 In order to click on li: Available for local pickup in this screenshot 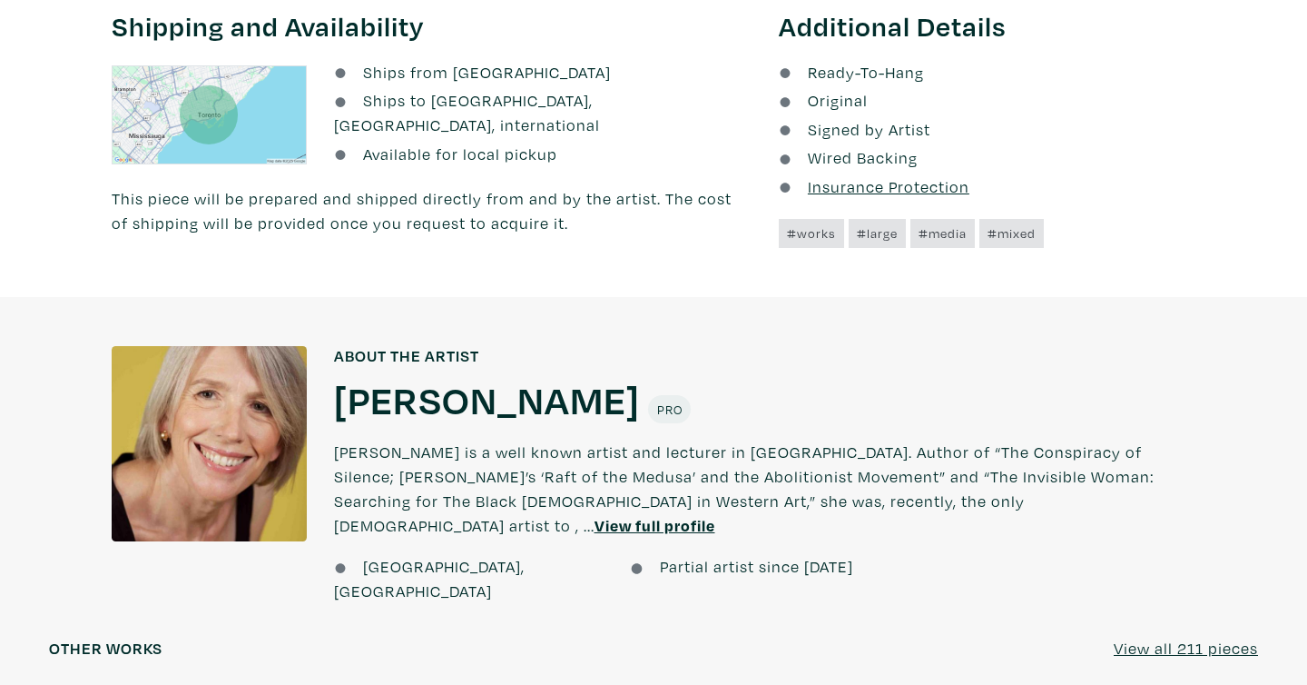, I will do `click(543, 153)`.